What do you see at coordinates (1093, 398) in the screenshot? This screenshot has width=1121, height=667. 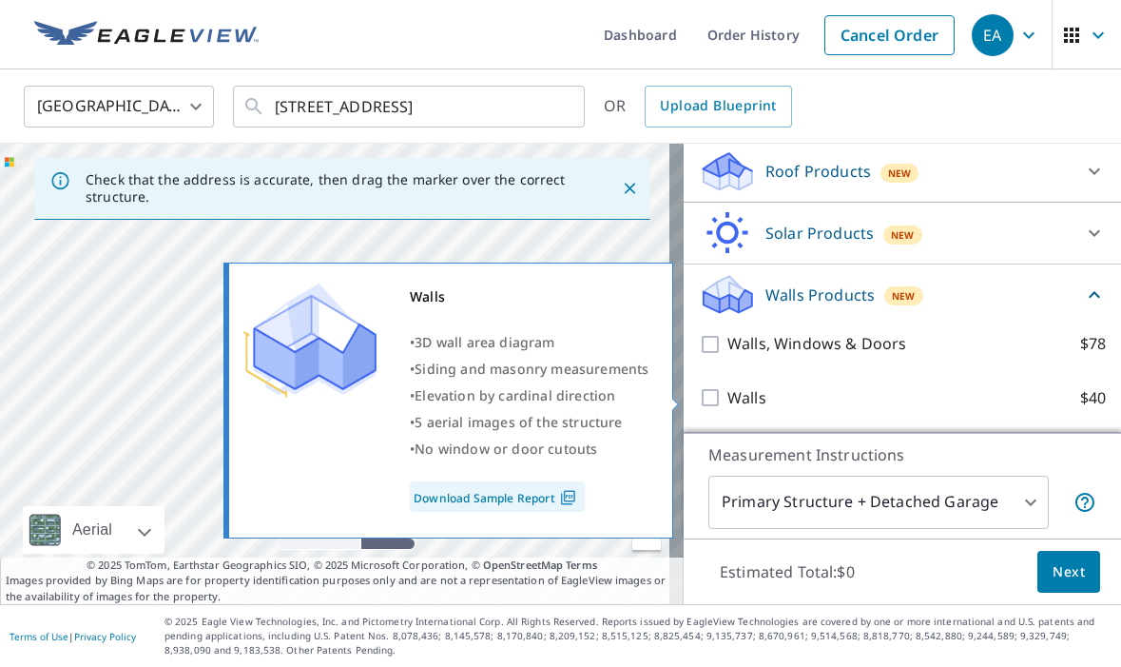 I see `p: $40` at bounding box center [1093, 398].